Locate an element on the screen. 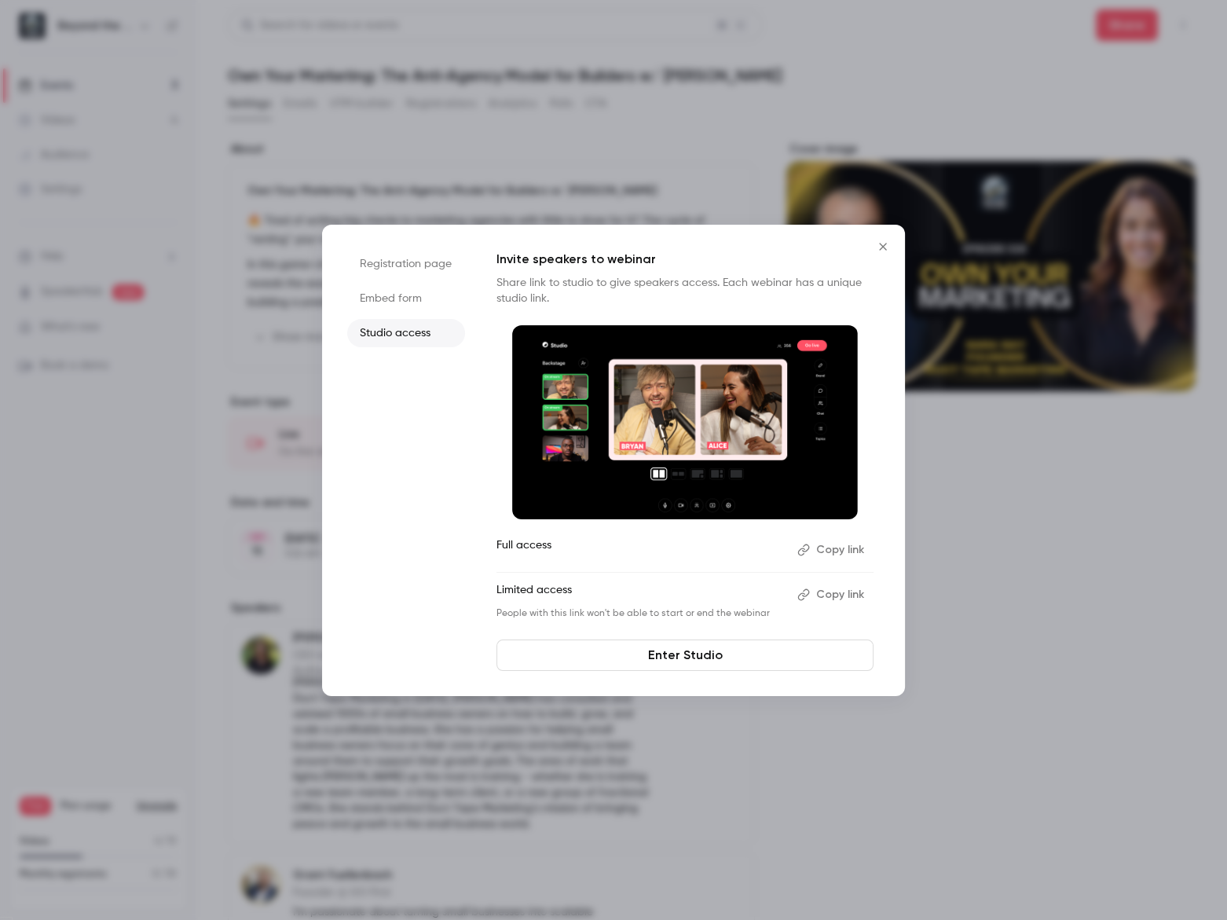  a: Enter Studio is located at coordinates (685, 655).